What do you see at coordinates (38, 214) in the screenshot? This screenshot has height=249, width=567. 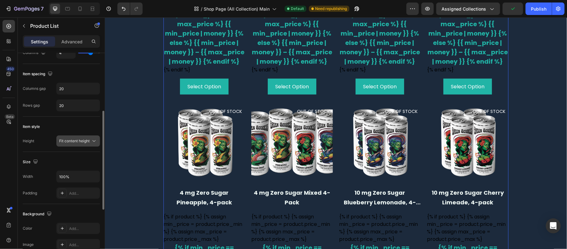 I see `div: Background` at bounding box center [38, 214].